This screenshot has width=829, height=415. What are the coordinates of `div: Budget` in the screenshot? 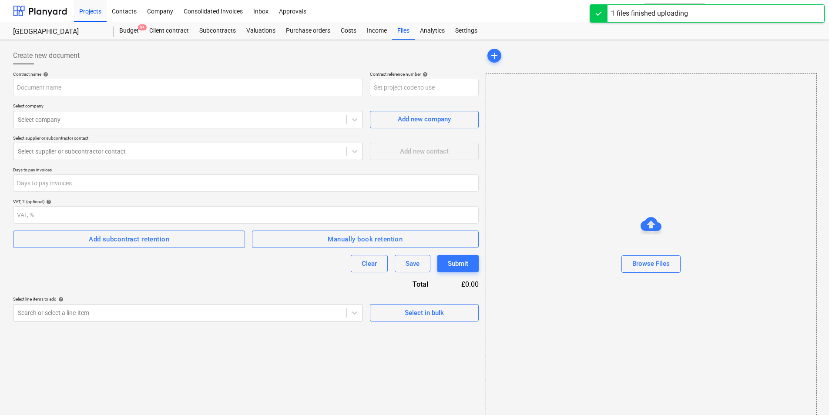 It's located at (129, 31).